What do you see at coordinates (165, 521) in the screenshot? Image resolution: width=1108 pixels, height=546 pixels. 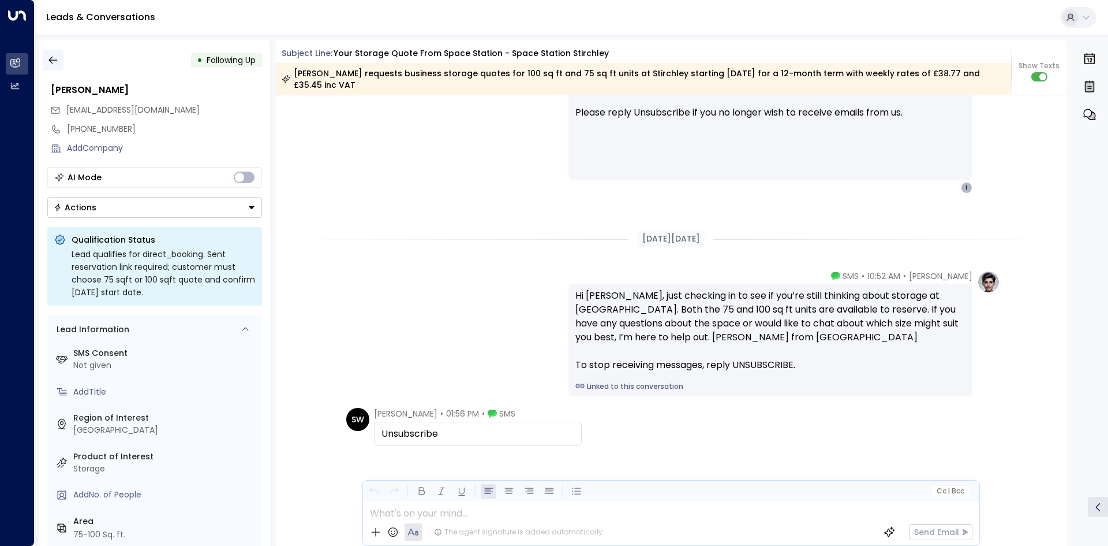 I see `label: Area` at bounding box center [165, 521].